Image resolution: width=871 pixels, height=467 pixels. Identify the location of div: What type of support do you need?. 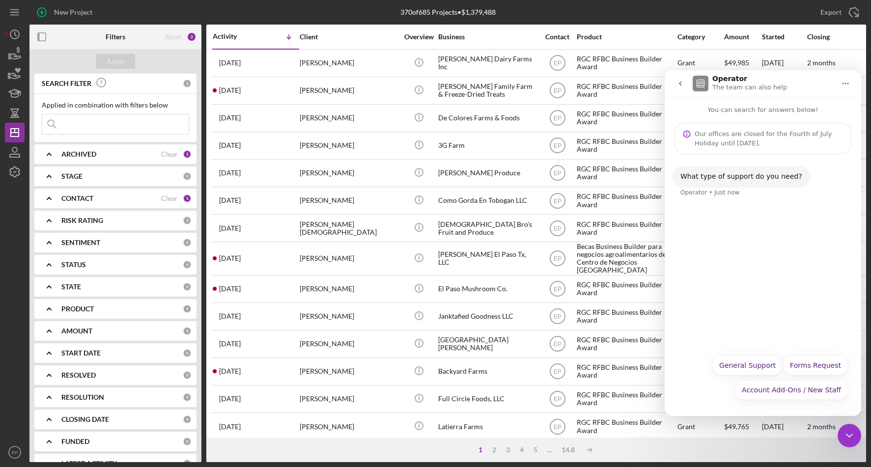
(77, 107).